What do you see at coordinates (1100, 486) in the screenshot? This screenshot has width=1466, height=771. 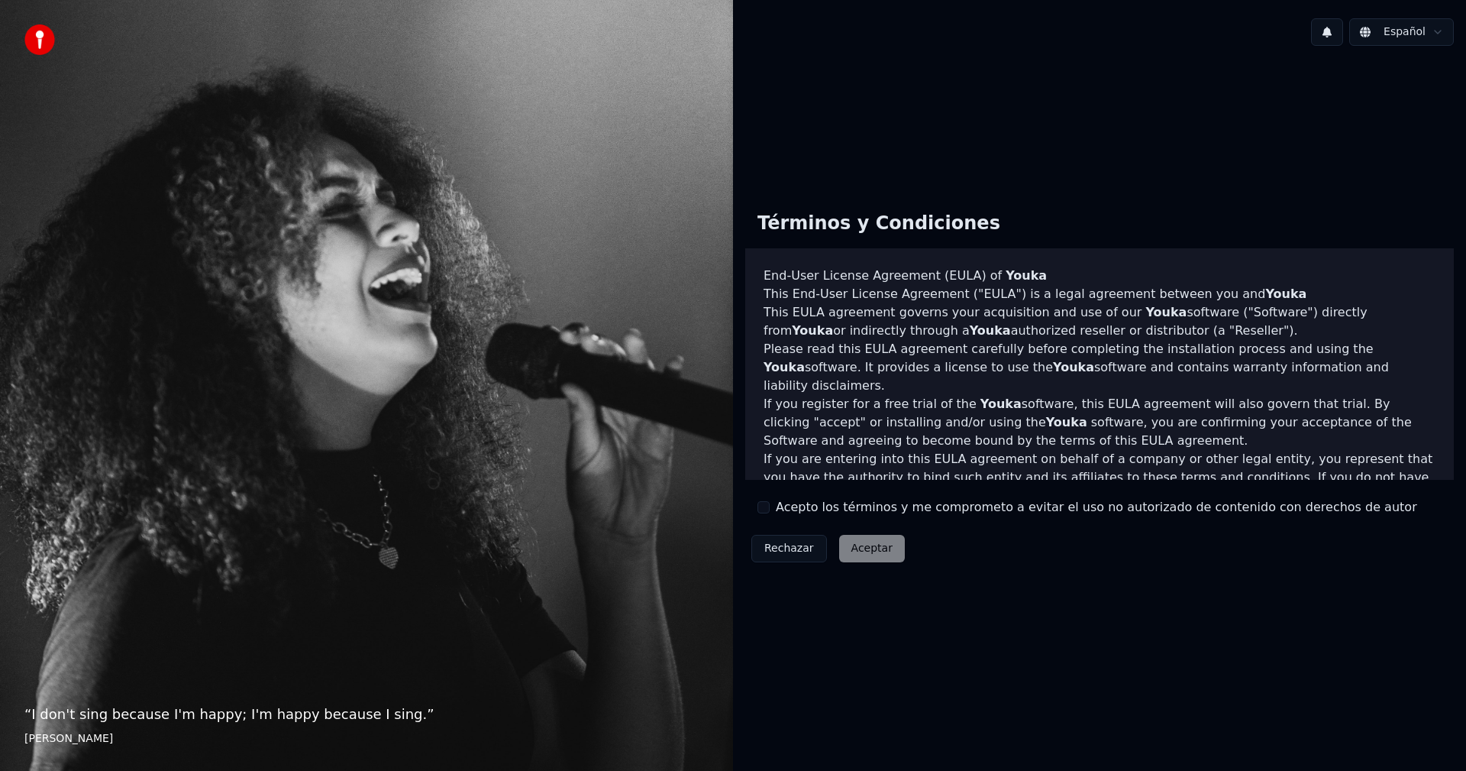 I see `p: If you are entering into this EULA agreement on behalf of a company or other legal entity, you re...` at bounding box center [1100, 486].